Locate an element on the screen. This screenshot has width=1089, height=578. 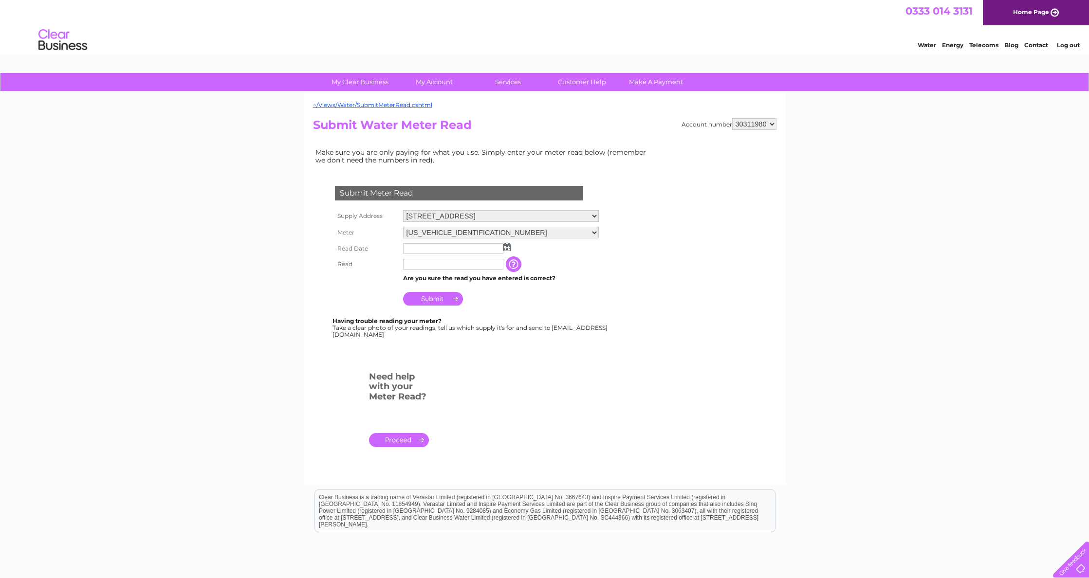
a: Customer Help is located at coordinates (582, 82).